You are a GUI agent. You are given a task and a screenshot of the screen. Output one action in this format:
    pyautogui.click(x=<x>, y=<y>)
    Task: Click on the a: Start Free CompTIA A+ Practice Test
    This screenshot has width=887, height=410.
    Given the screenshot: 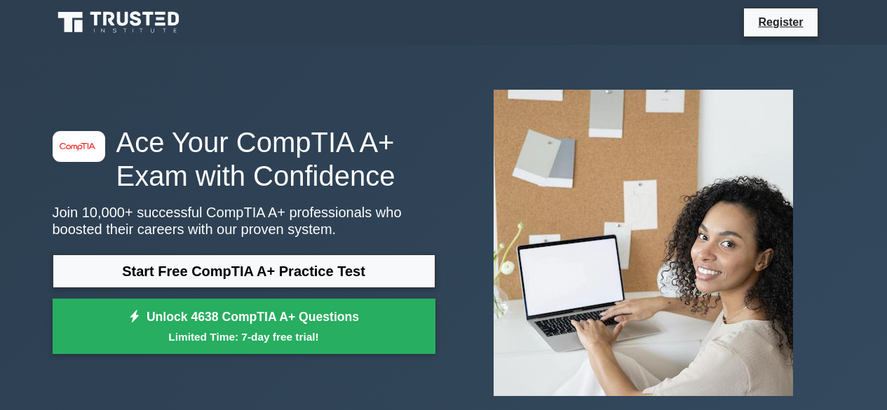 What is the action you would take?
    pyautogui.click(x=244, y=271)
    